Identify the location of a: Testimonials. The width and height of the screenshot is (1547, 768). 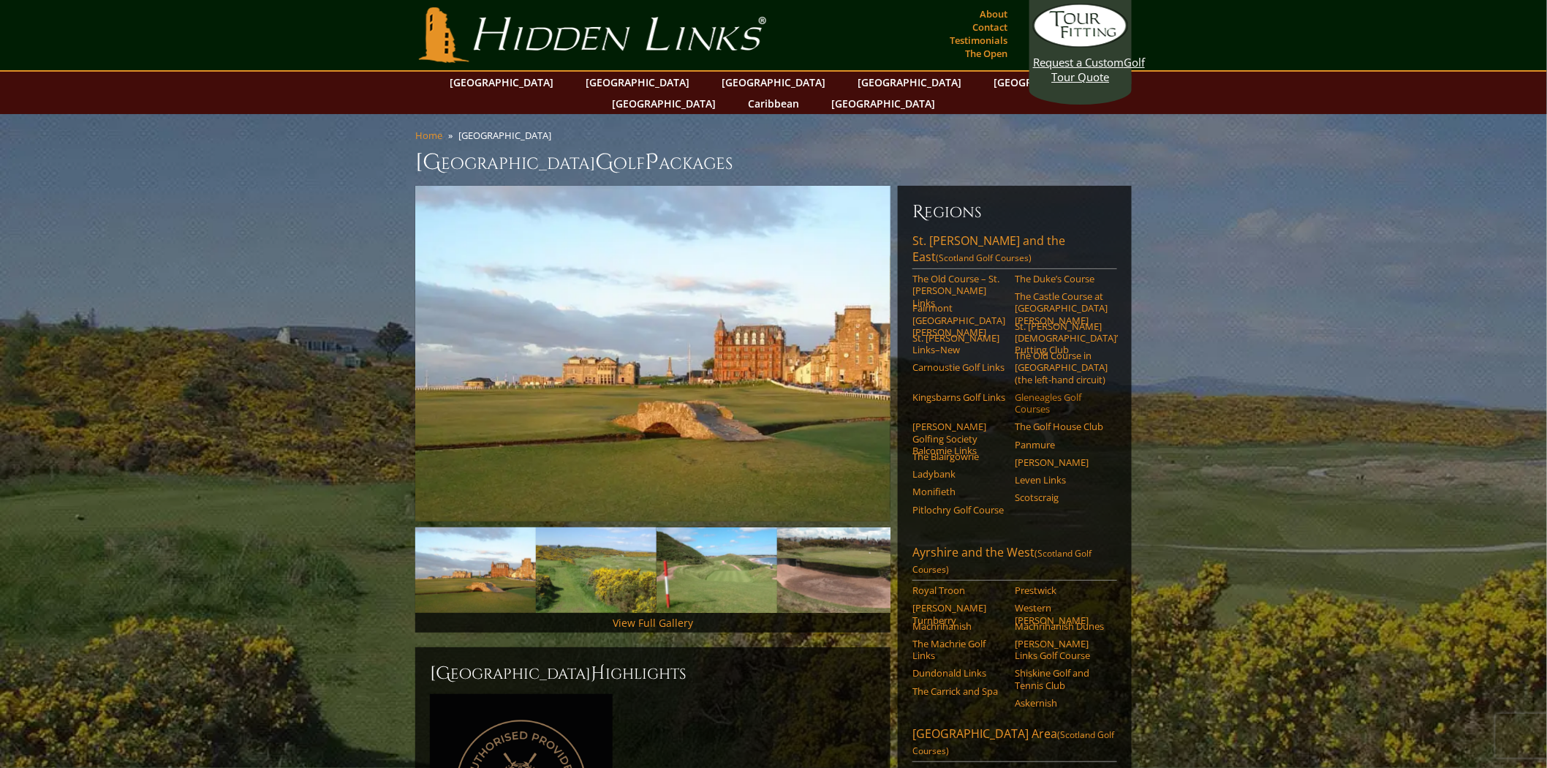
(978, 40).